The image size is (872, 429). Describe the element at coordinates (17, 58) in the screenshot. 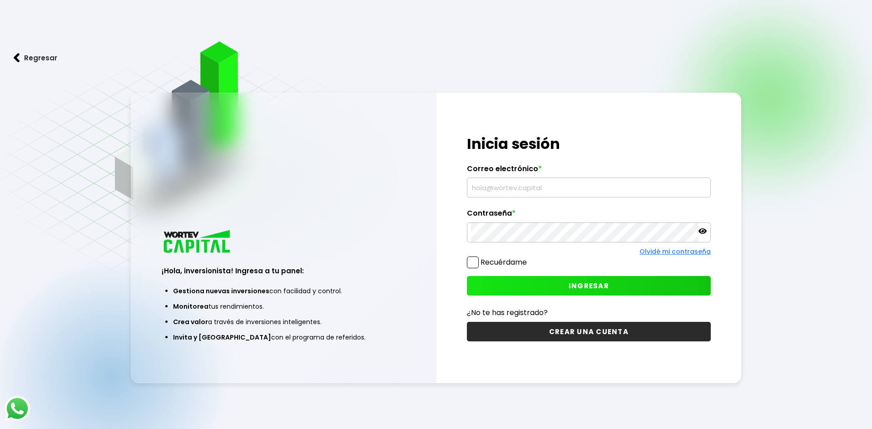

I see `img: flecha izquierda` at that location.